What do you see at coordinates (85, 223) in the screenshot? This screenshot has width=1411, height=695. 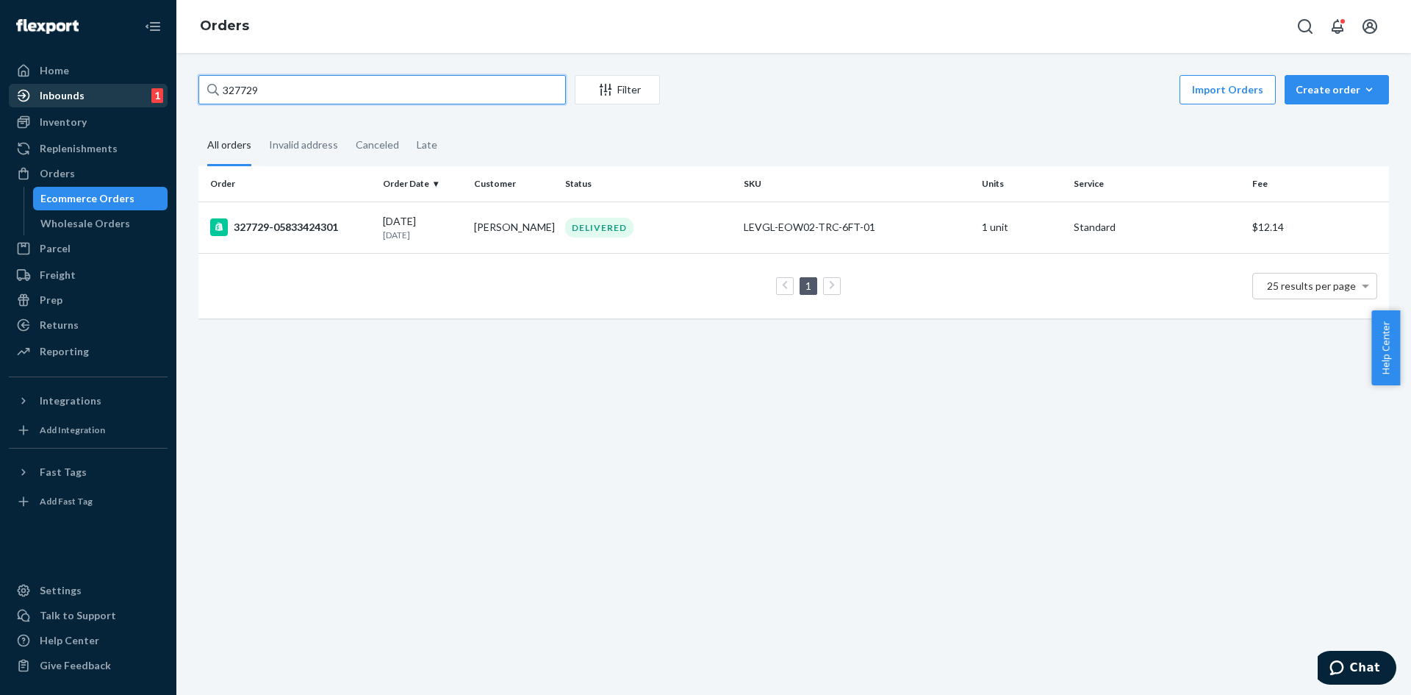 I see `div: Wholesale Orders` at bounding box center [85, 223].